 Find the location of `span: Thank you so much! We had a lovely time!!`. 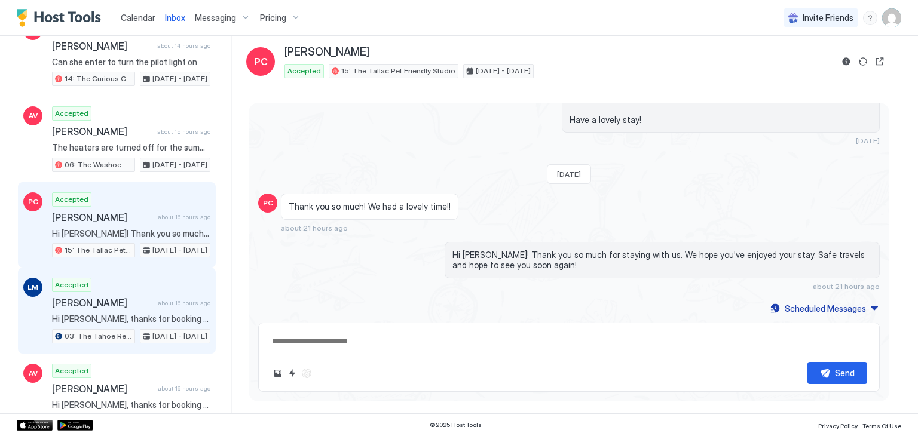

span: Thank you so much! We had a lovely time!! is located at coordinates (370, 207).